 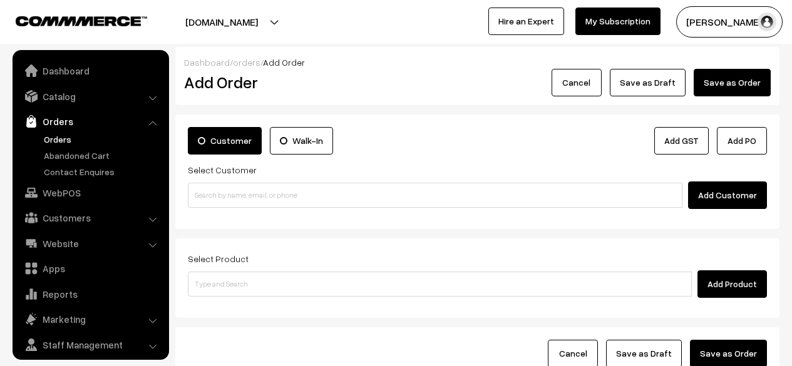 I want to click on button: Add Customer, so click(x=728, y=195).